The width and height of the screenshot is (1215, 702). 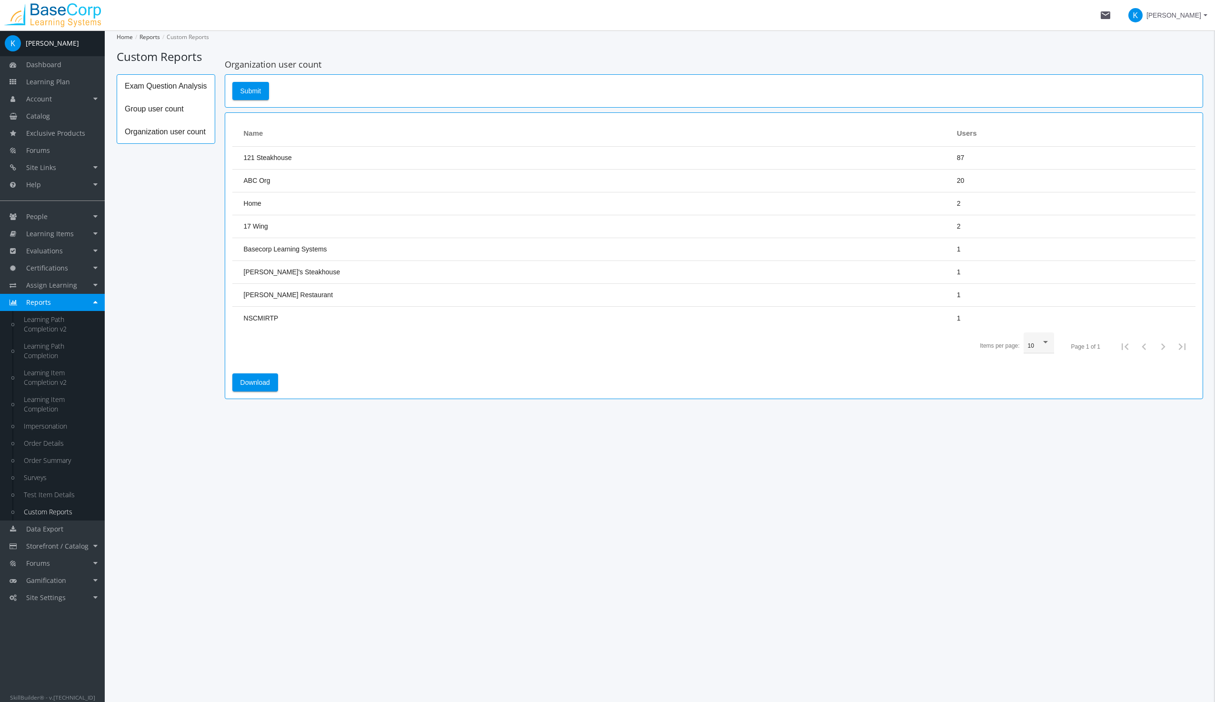 I want to click on mat-select: Items per page:, so click(x=1039, y=346).